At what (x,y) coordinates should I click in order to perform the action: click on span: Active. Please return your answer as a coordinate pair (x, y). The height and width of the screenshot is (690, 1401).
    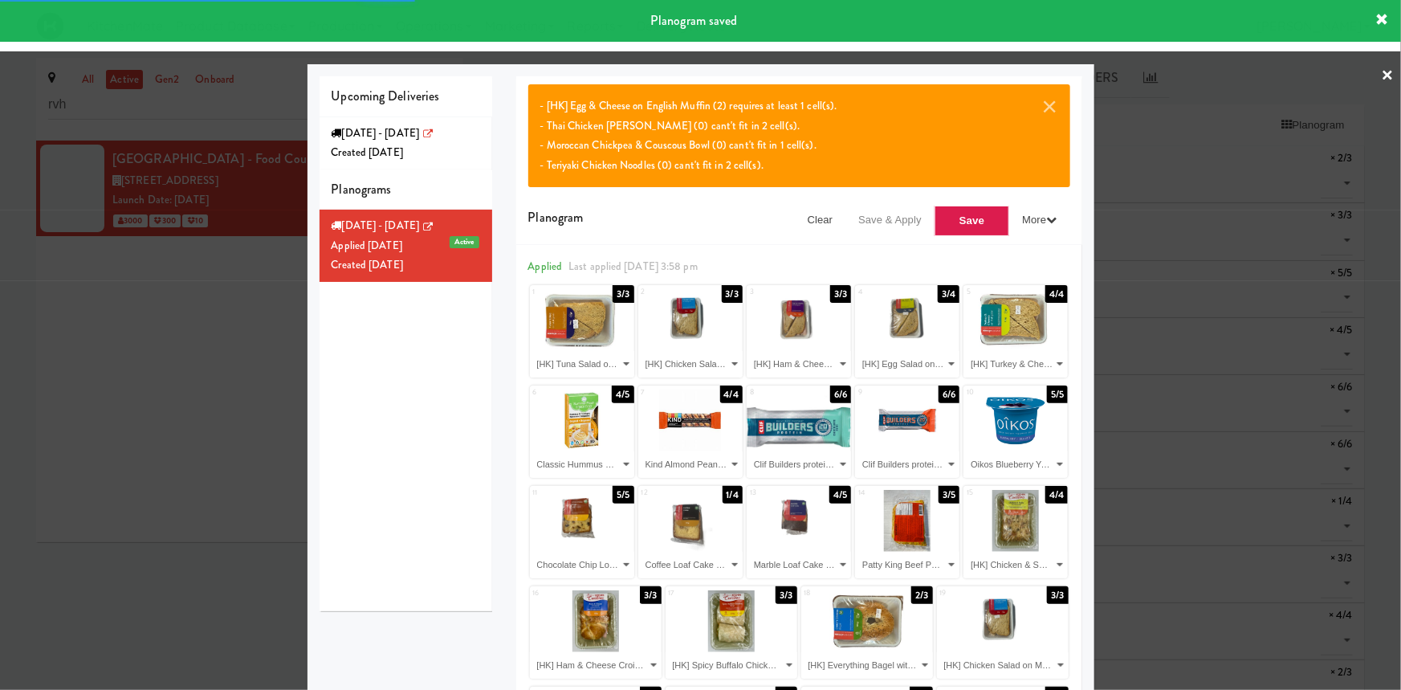
    Looking at the image, I should click on (464, 242).